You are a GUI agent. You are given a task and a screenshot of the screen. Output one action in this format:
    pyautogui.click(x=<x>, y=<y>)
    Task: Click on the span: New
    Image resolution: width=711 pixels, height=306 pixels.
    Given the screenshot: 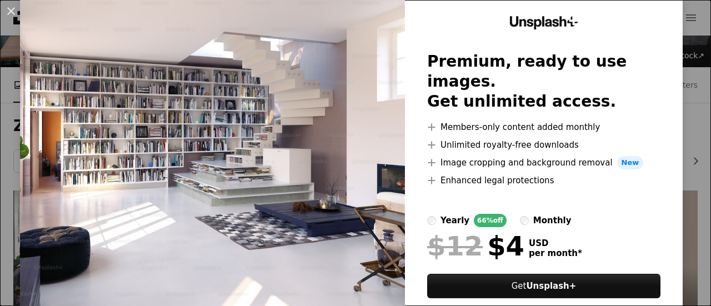 What is the action you would take?
    pyautogui.click(x=631, y=163)
    